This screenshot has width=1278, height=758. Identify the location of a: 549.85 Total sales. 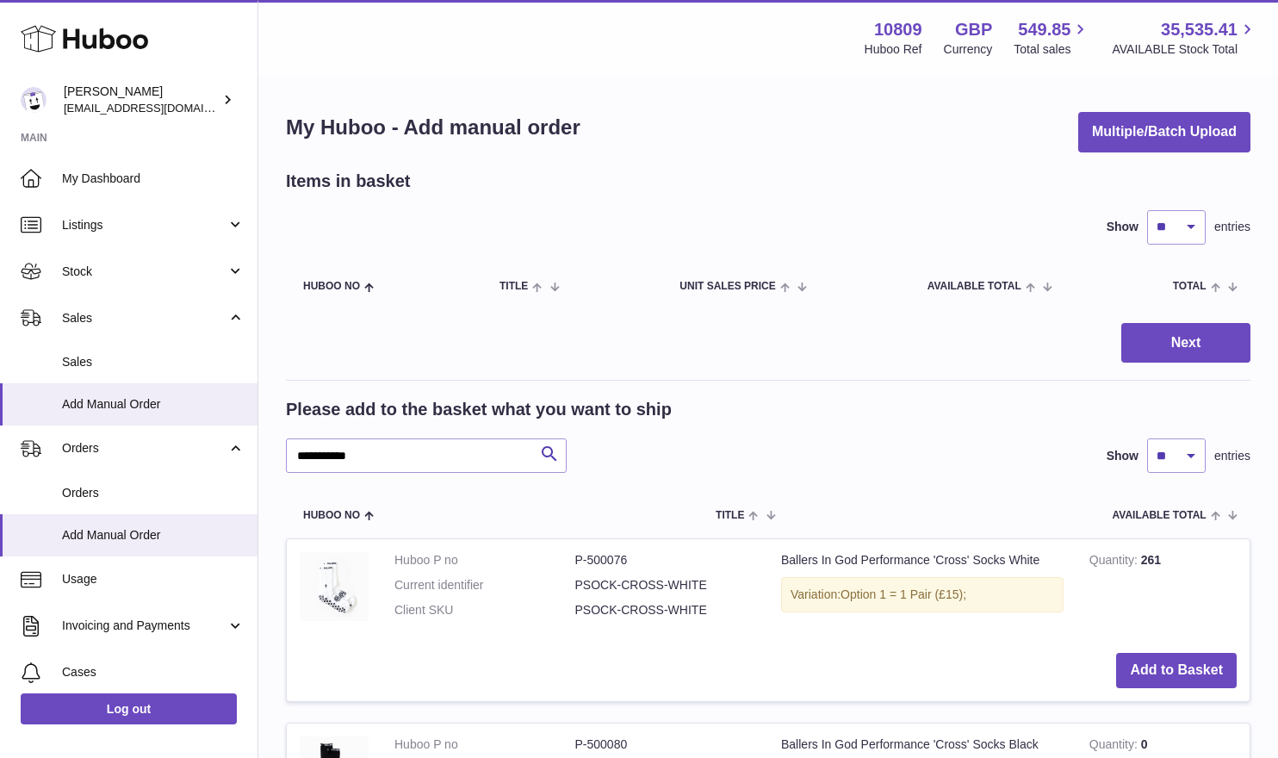
(1051, 38).